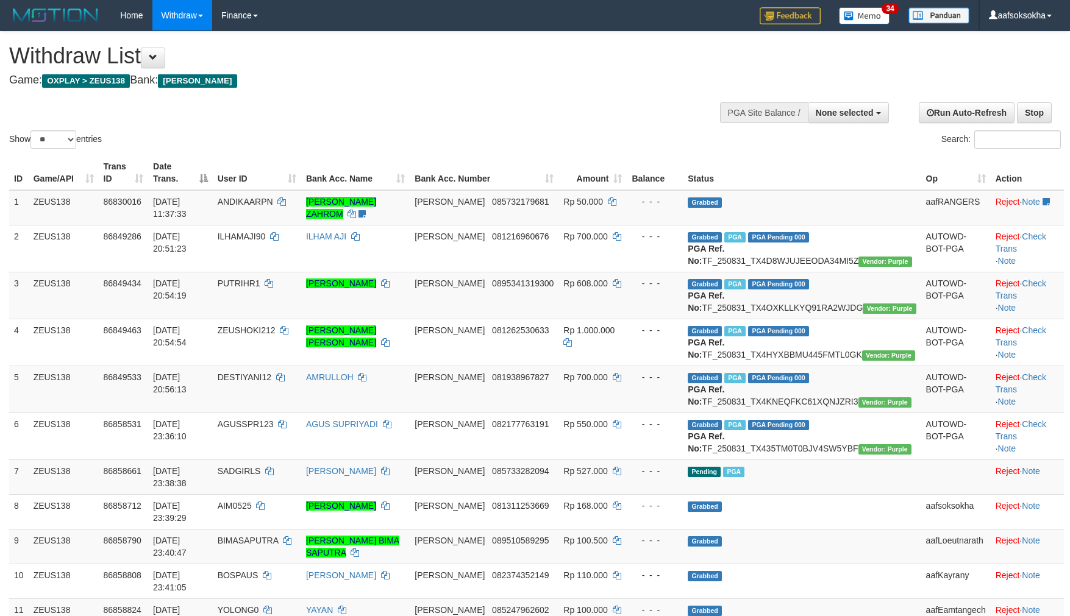  What do you see at coordinates (19, 295) in the screenshot?
I see `td: 3` at bounding box center [19, 295].